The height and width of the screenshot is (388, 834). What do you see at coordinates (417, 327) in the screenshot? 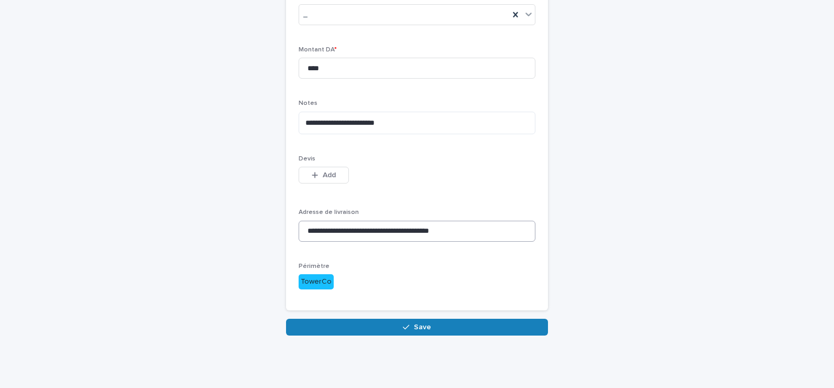
I see `button: Save` at bounding box center [417, 327].